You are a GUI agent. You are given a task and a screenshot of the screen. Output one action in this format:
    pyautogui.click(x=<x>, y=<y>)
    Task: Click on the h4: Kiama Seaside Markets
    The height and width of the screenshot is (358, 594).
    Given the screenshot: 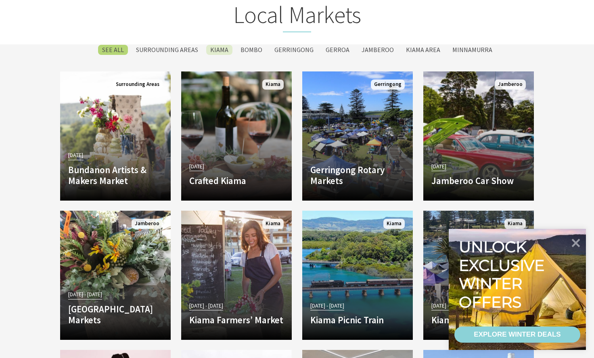 What is the action you would take?
    pyautogui.click(x=479, y=320)
    